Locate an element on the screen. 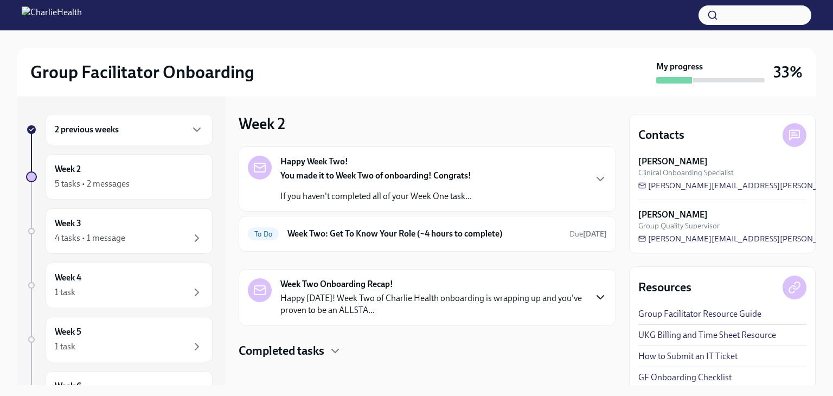  h6: Week 4 is located at coordinates (68, 278).